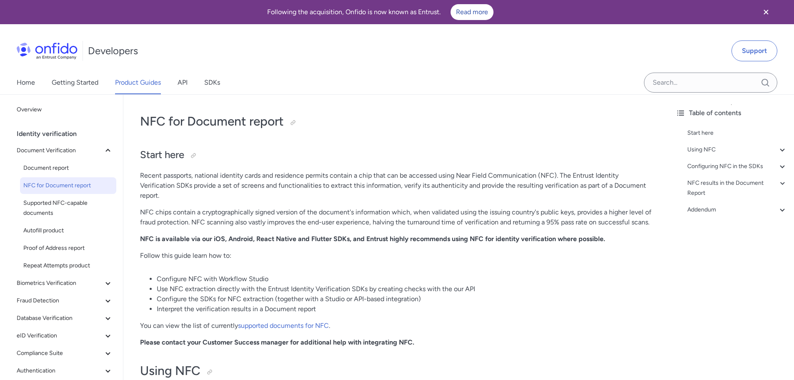  I want to click on div: Following the acquisition, Onfido is now known as Entrust., so click(380, 12).